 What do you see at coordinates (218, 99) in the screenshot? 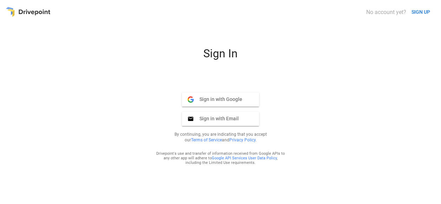
I see `span: Sign in with Google` at bounding box center [218, 99].